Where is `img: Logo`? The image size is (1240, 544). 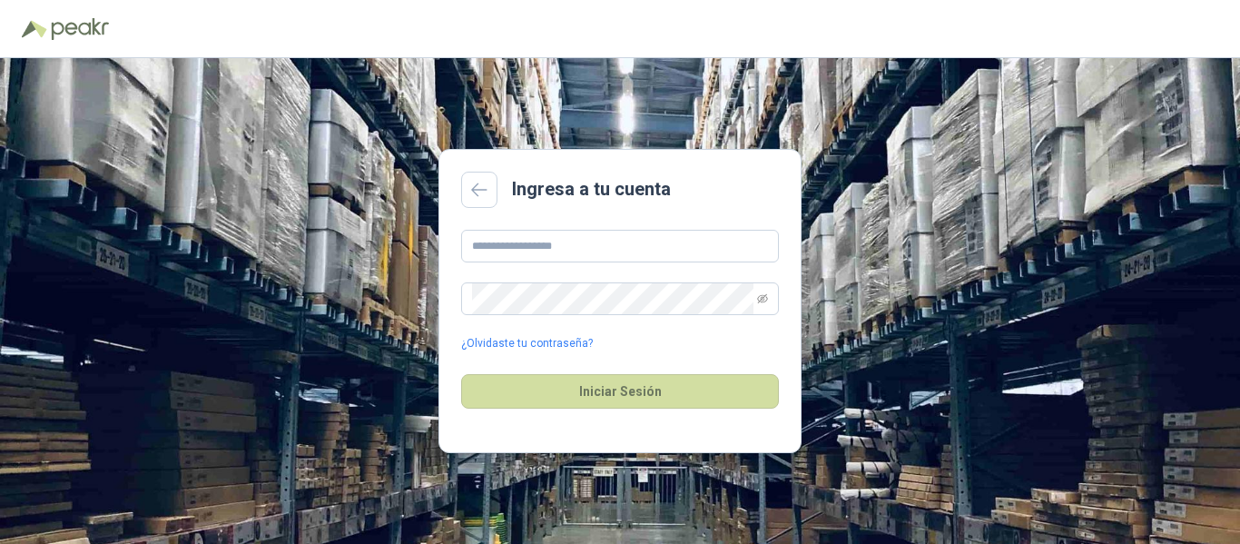 img: Logo is located at coordinates (34, 29).